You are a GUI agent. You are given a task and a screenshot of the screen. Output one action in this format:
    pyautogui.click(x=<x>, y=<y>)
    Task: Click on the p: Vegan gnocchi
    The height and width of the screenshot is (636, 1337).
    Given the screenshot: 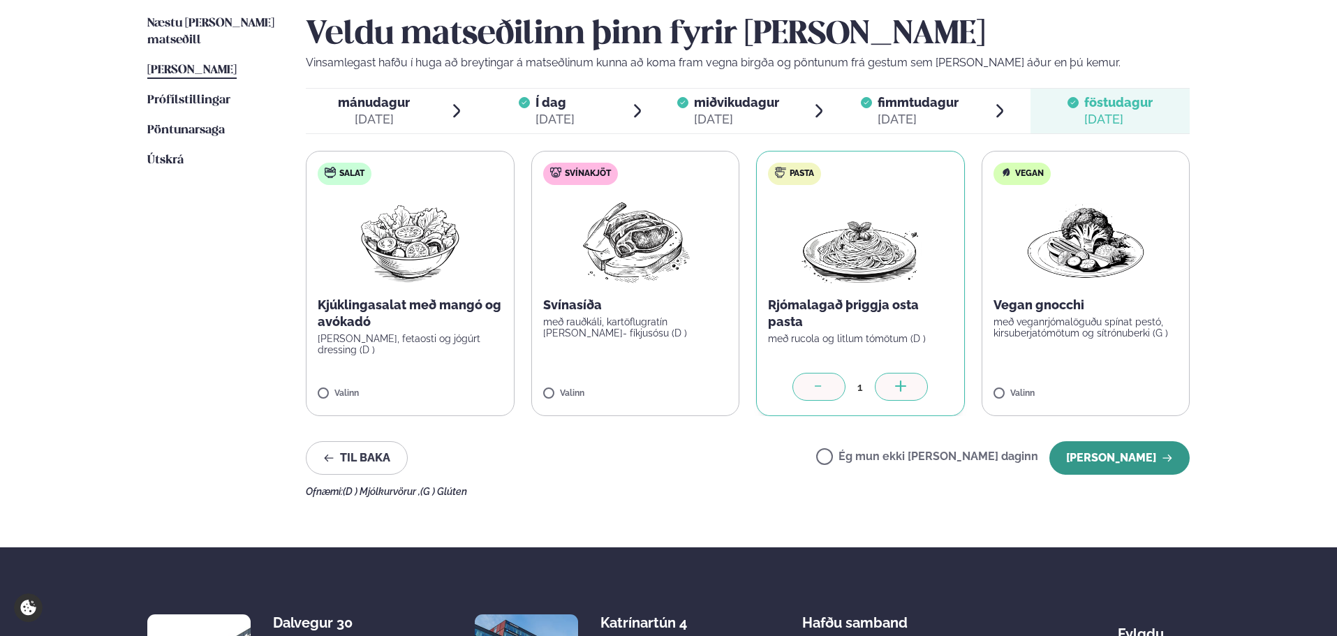 What is the action you would take?
    pyautogui.click(x=1085, y=305)
    